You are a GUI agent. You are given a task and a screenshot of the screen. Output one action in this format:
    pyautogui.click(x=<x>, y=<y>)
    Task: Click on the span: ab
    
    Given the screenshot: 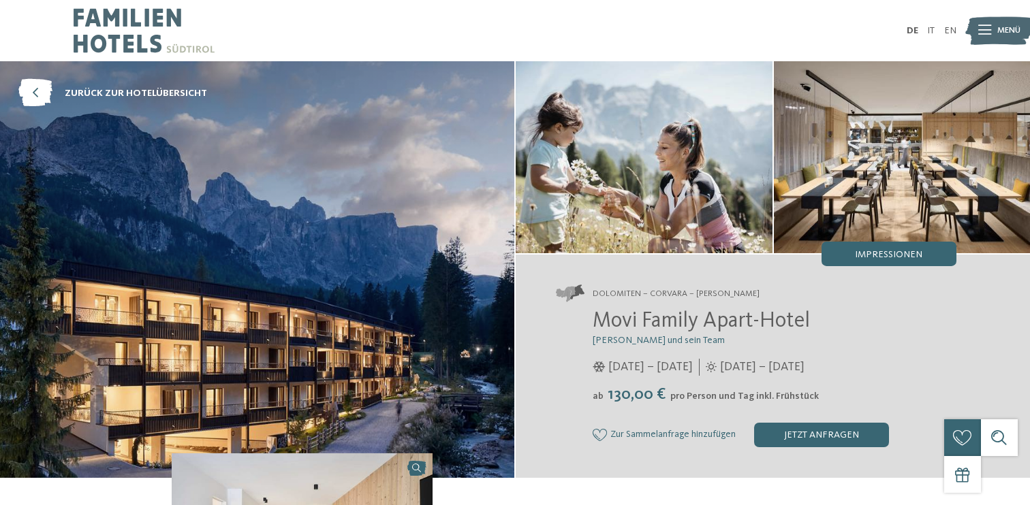 What is the action you would take?
    pyautogui.click(x=598, y=396)
    